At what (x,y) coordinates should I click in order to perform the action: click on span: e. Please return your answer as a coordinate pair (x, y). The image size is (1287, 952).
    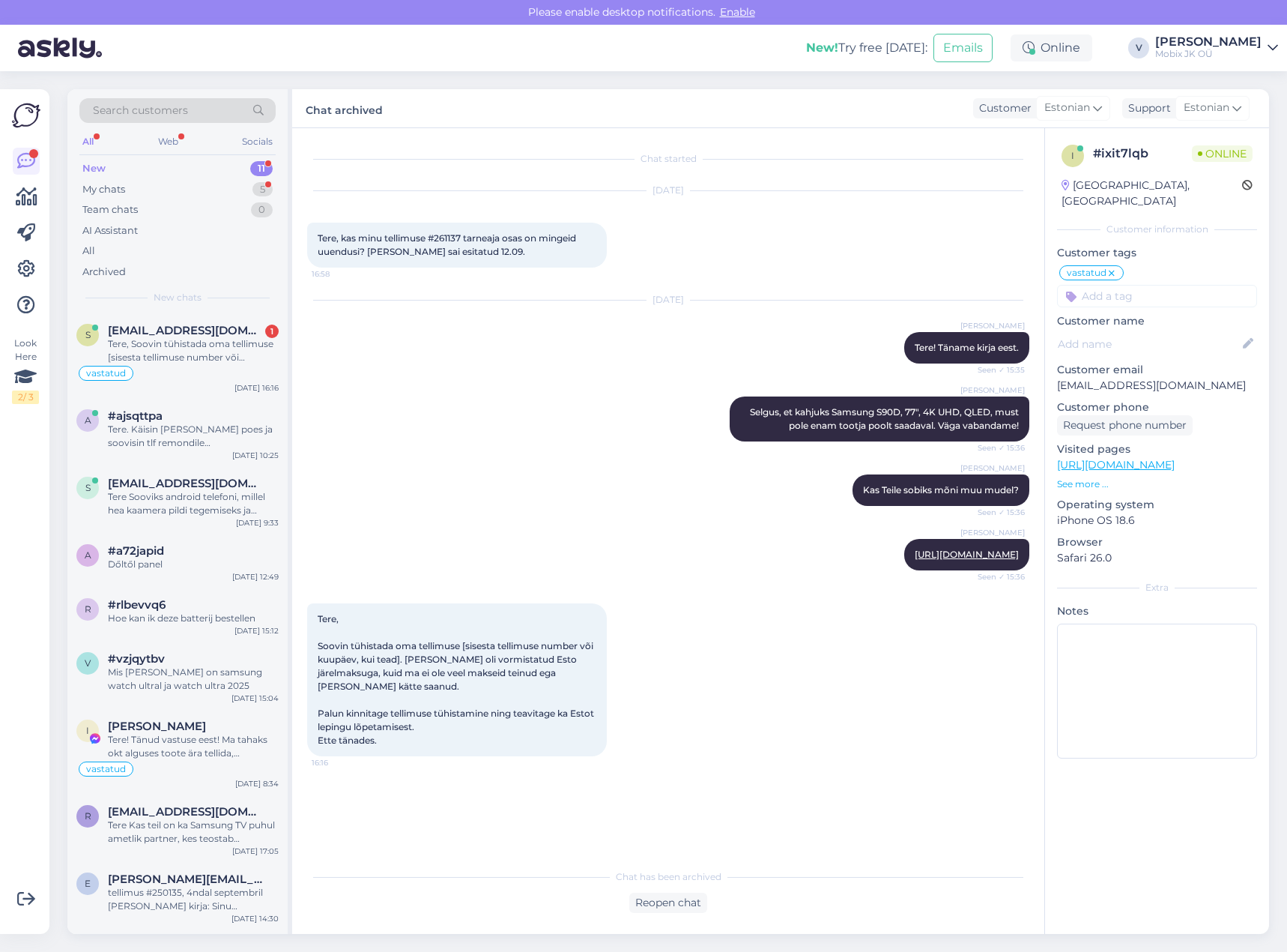
    Looking at the image, I should click on (87, 882).